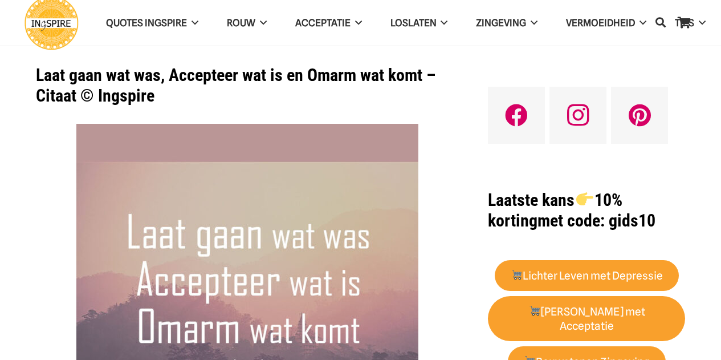 This screenshot has height=360, width=721. I want to click on a: Zoeken, so click(660, 23).